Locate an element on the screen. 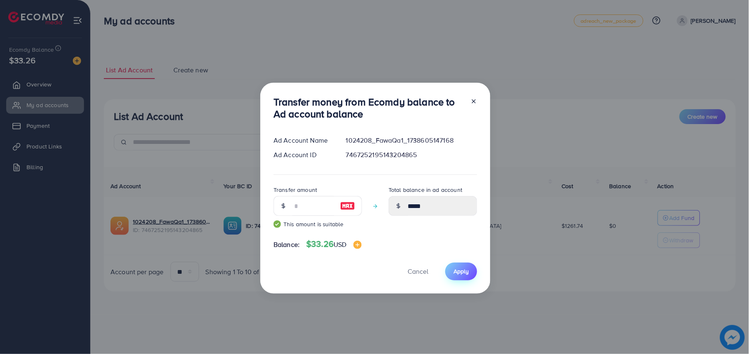  h3: Transfer money from Ecomdy balance to Ad account balance is located at coordinates (369, 108).